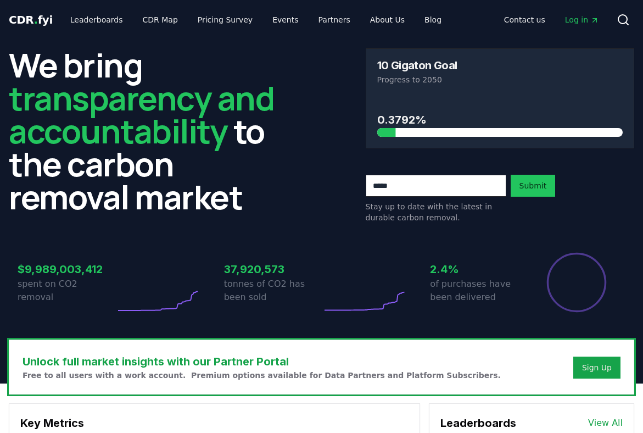 This screenshot has width=643, height=433. What do you see at coordinates (66, 291) in the screenshot?
I see `p: spent on CO2 removal` at bounding box center [66, 291].